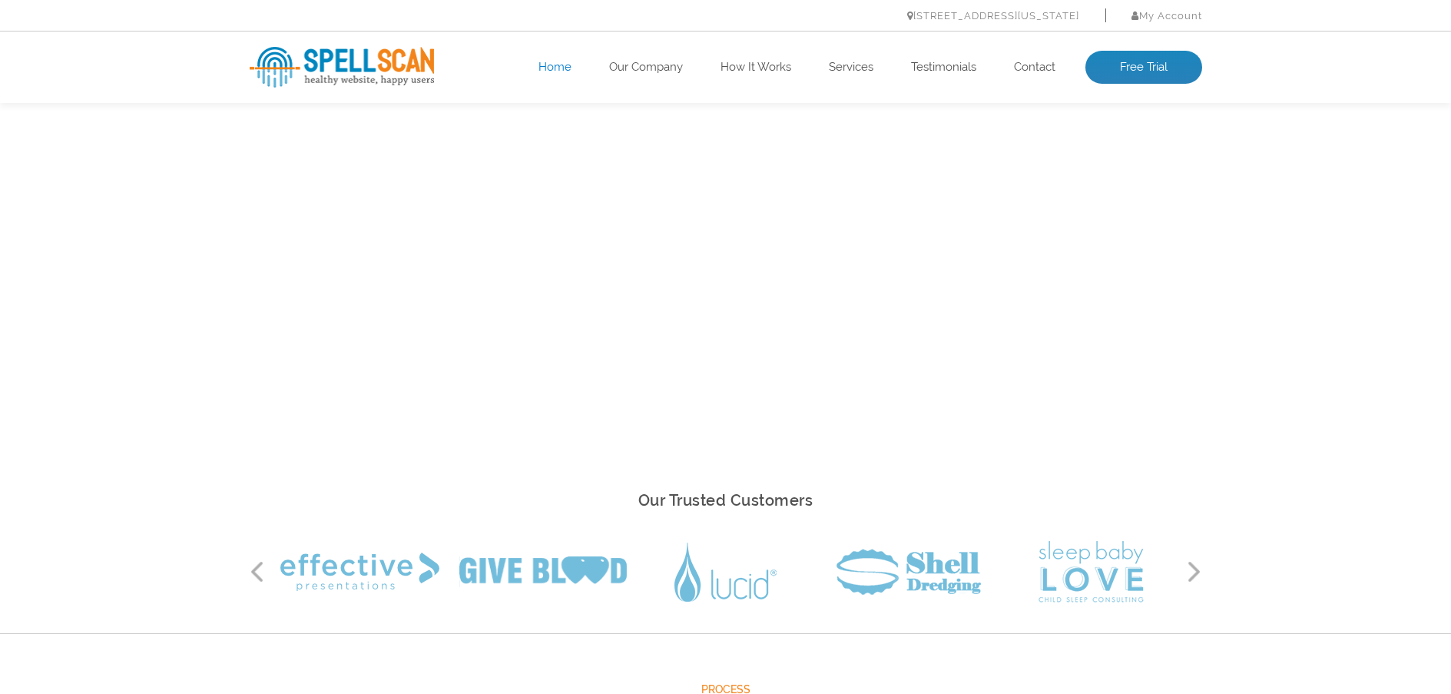 The height and width of the screenshot is (694, 1451). Describe the element at coordinates (909, 572) in the screenshot. I see `img: Shell Dredging` at that location.